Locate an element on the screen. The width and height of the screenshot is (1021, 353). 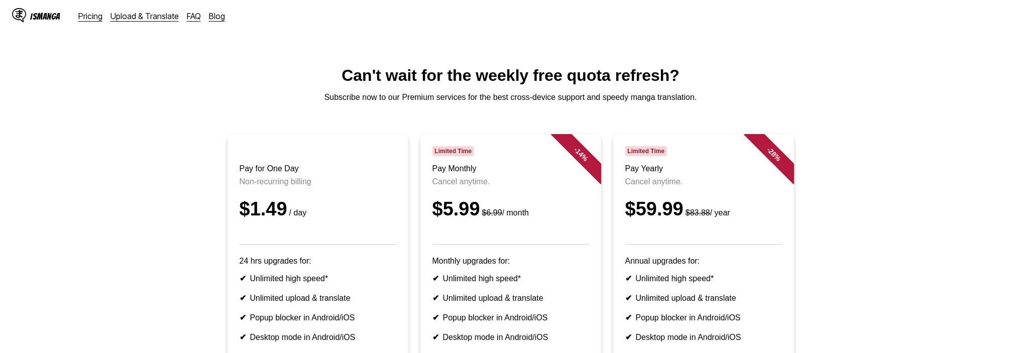
p: Monthly upgrades for: is located at coordinates (511, 261).